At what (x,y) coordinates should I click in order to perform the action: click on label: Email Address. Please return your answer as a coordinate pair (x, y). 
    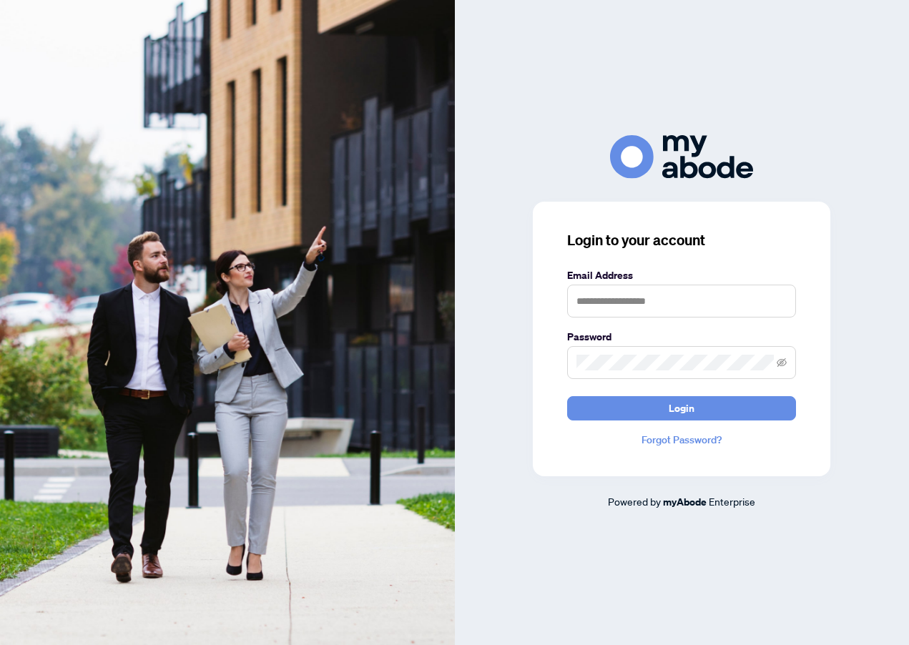
    Looking at the image, I should click on (682, 275).